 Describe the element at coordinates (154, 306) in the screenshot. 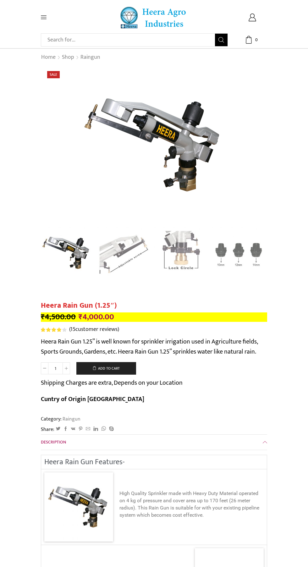

I see `h1: Heera Rain Gun (1.25″)` at that location.